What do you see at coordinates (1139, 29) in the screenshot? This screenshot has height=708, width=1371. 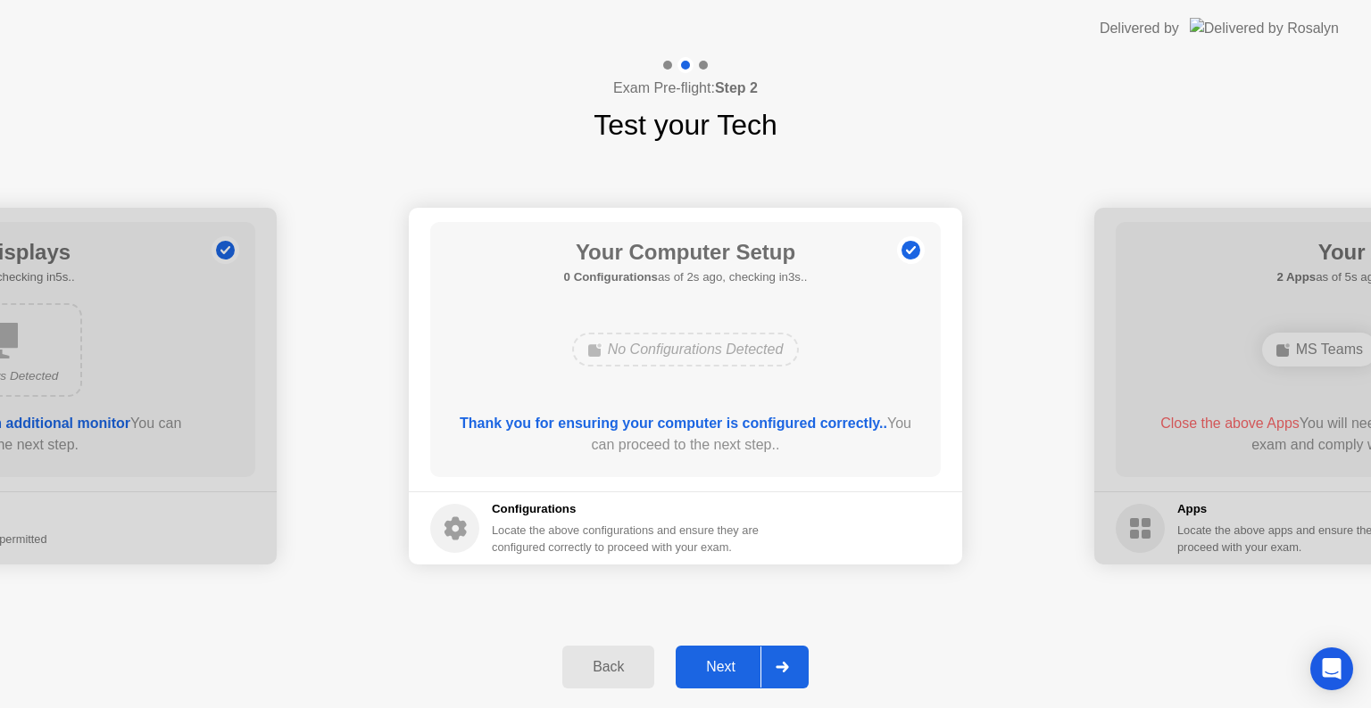 I see `div: Delivered by` at bounding box center [1139, 29].